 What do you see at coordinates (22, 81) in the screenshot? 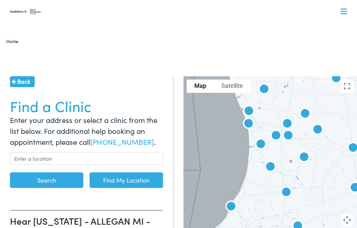
I see `a: Back` at bounding box center [22, 81].